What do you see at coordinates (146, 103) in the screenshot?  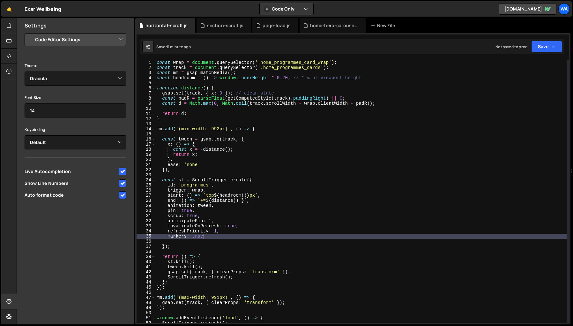 I see `div: 9` at bounding box center [146, 103].